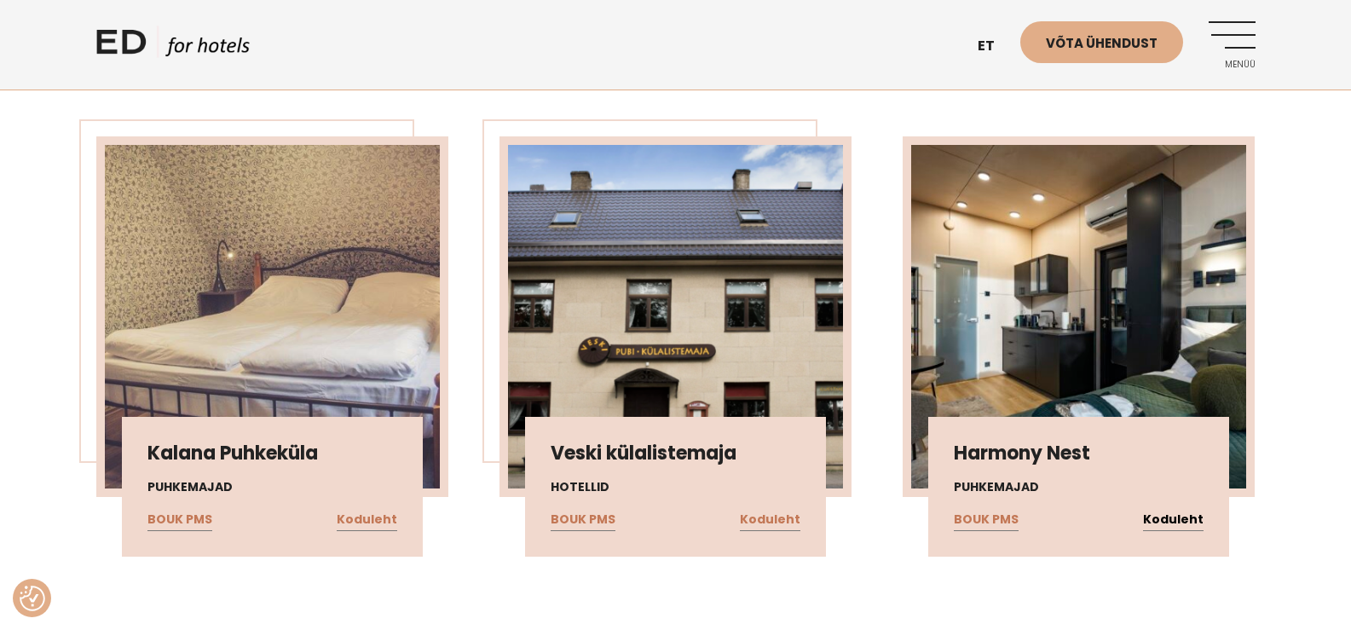 The width and height of the screenshot is (1351, 630). Describe the element at coordinates (1231, 65) in the screenshot. I see `span: Menüü` at that location.